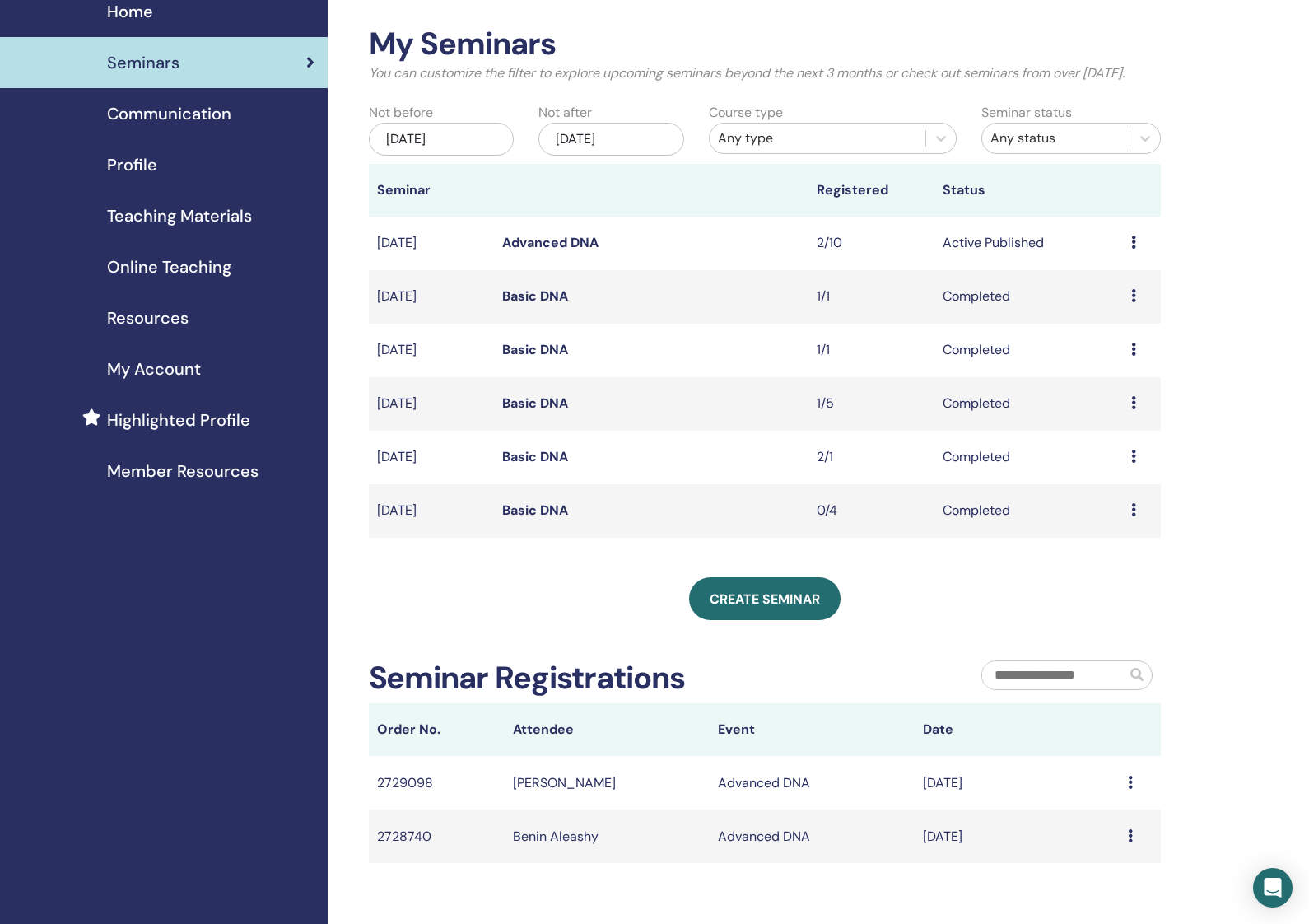 The height and width of the screenshot is (924, 1309). What do you see at coordinates (1273, 888) in the screenshot?
I see `div: Open Intercom Messenger` at bounding box center [1273, 888].